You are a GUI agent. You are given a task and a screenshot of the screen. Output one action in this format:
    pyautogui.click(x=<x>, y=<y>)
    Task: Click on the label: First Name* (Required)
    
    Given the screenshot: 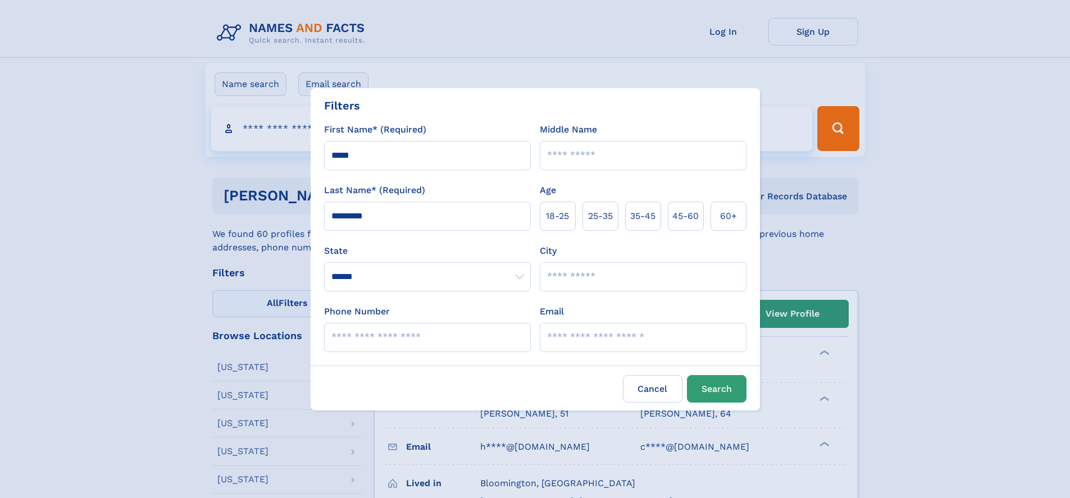 What is the action you would take?
    pyautogui.click(x=375, y=130)
    